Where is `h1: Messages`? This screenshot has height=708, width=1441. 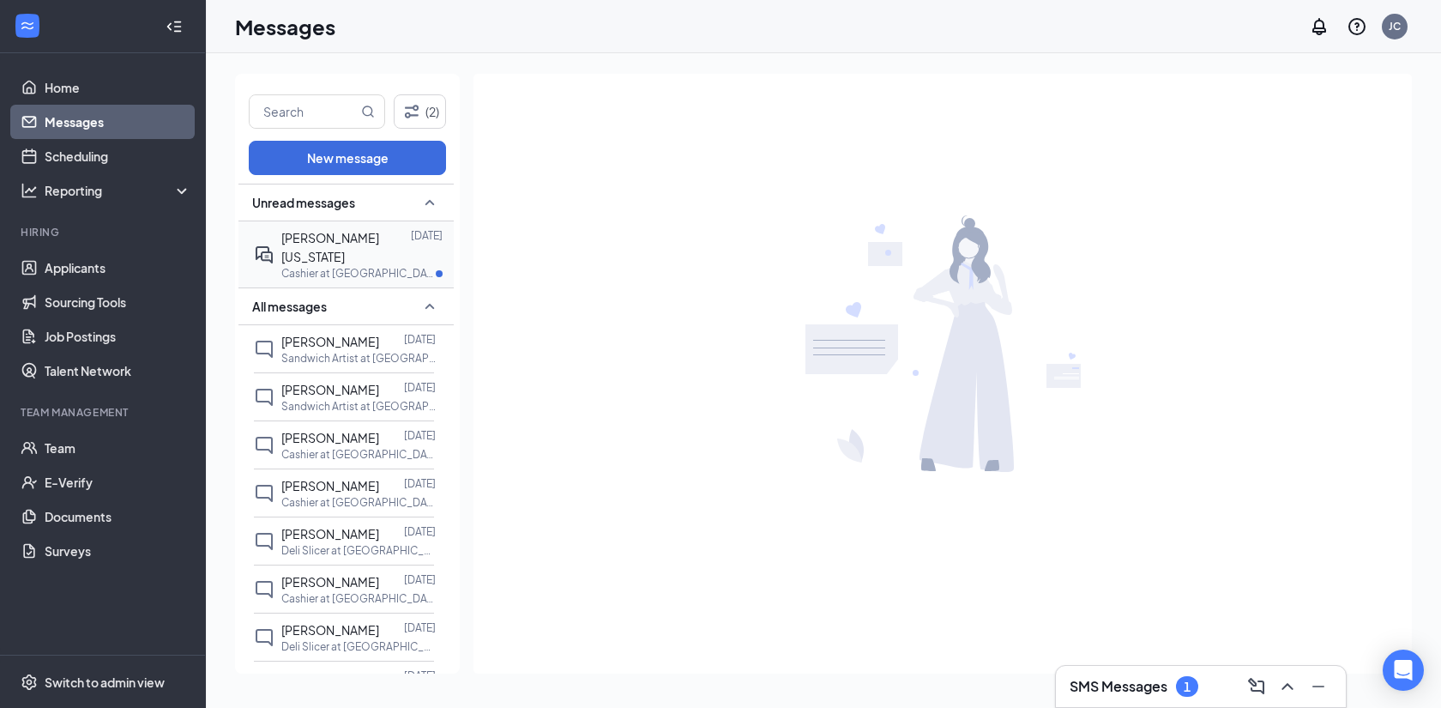 h1: Messages is located at coordinates (285, 27).